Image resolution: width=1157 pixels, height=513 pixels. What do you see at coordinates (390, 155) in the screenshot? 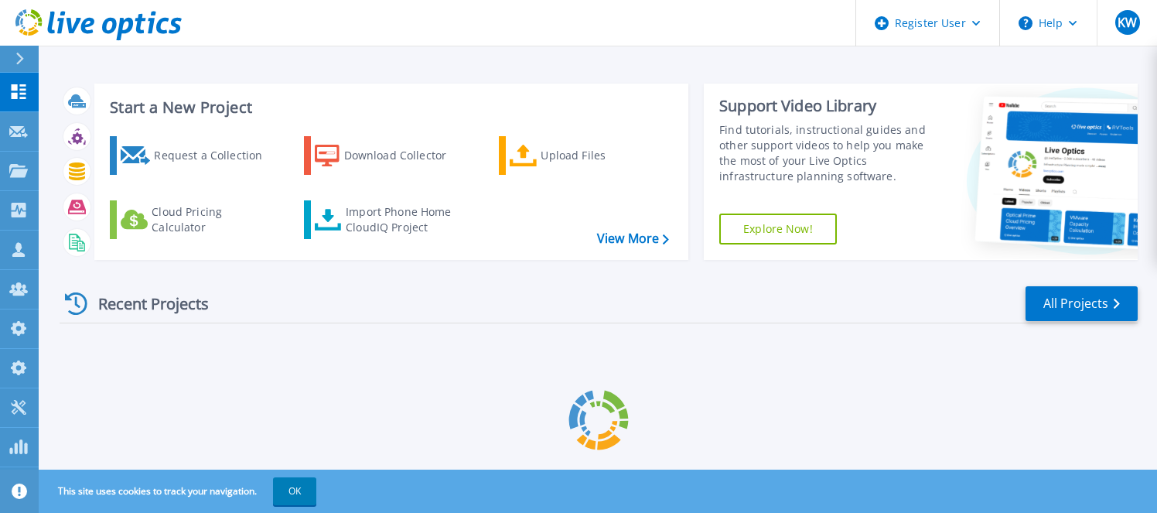
I see `a: Download Collector` at bounding box center [390, 155].